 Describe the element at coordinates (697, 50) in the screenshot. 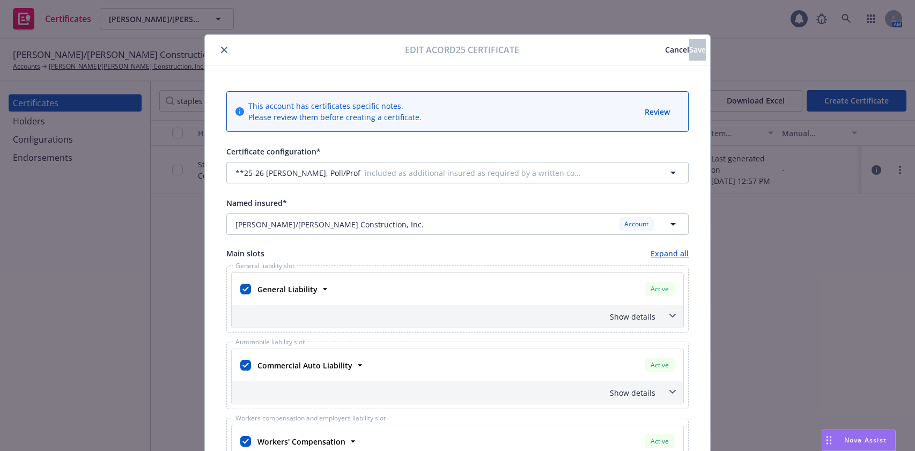

I see `button: Save` at that location.